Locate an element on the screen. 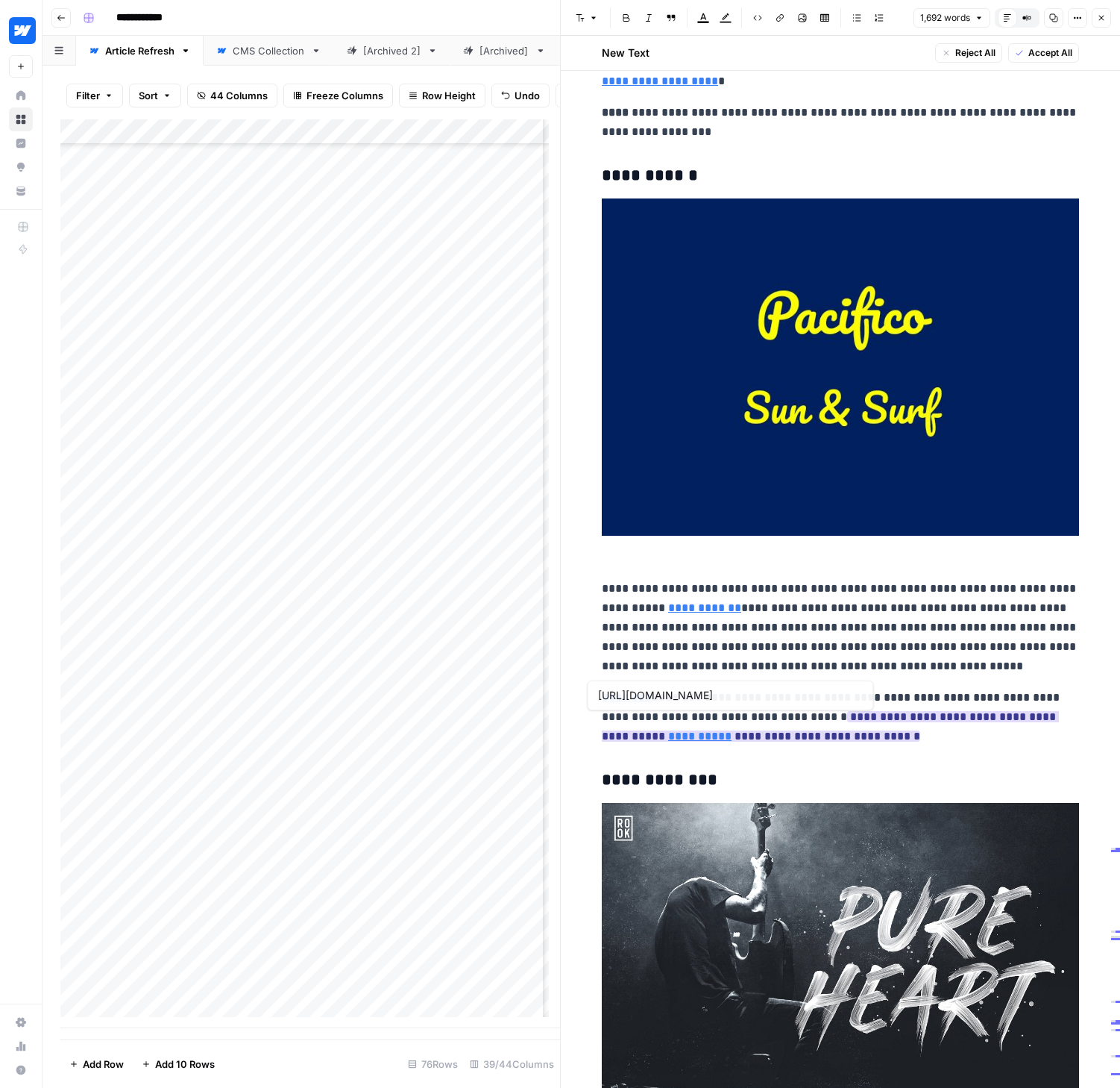 The image size is (1120, 1088). button: Add Row is located at coordinates (96, 1064).